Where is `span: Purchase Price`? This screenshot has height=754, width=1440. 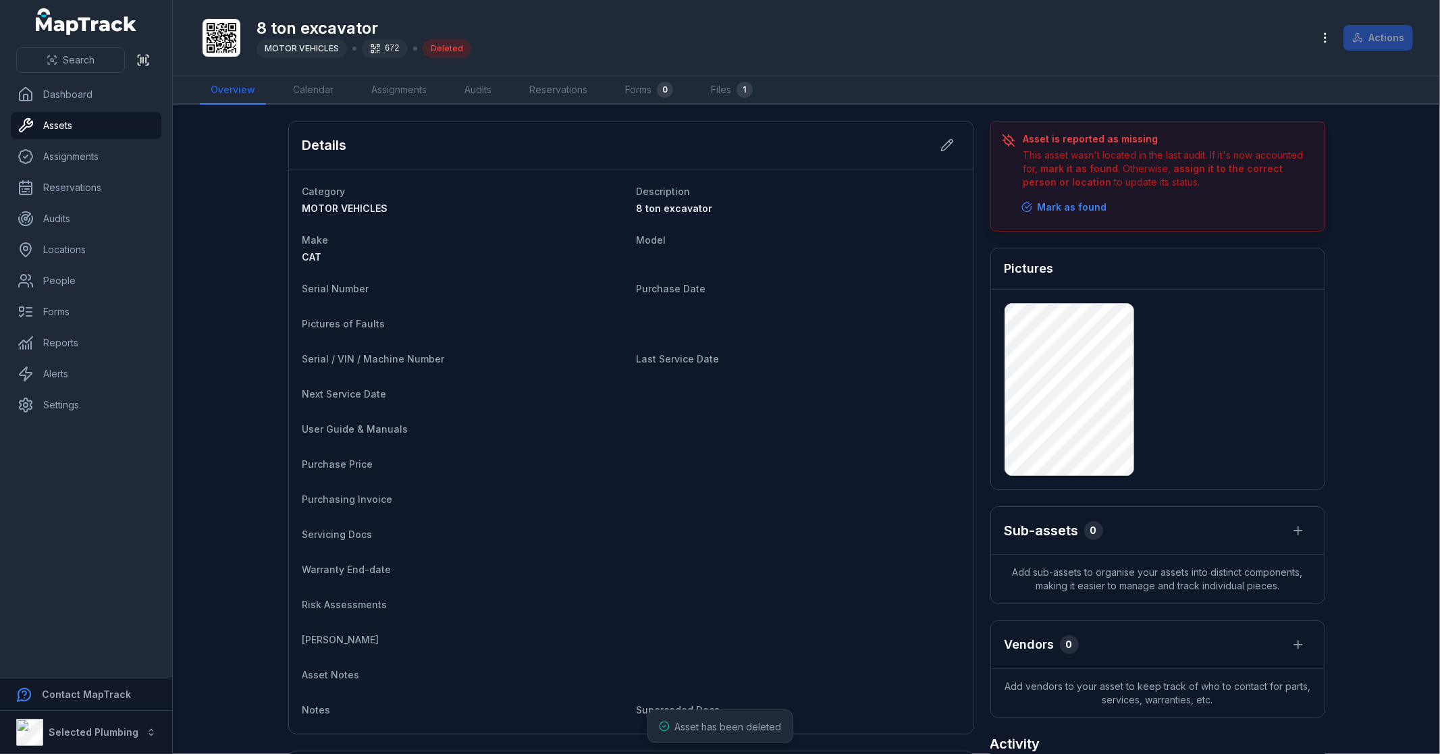
span: Purchase Price is located at coordinates (337, 464).